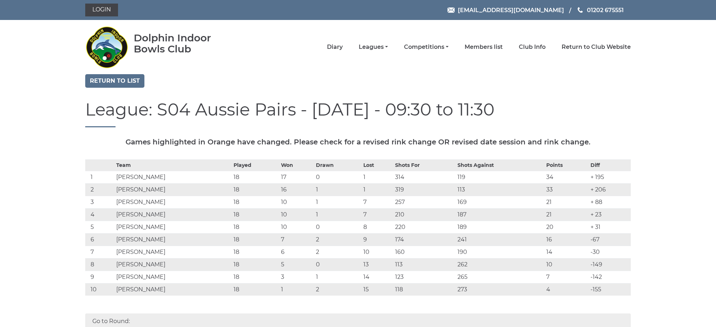 The width and height of the screenshot is (716, 327). Describe the element at coordinates (424, 214) in the screenshot. I see `td: 210` at that location.